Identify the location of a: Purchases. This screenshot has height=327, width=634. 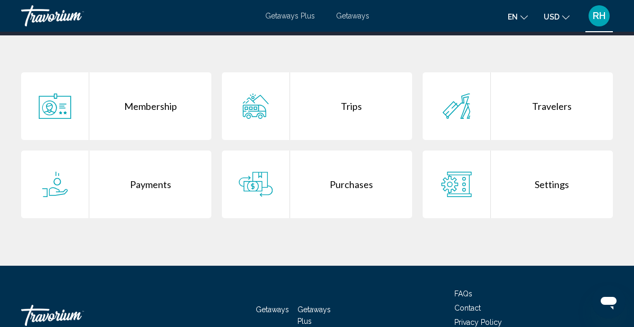
(317, 184).